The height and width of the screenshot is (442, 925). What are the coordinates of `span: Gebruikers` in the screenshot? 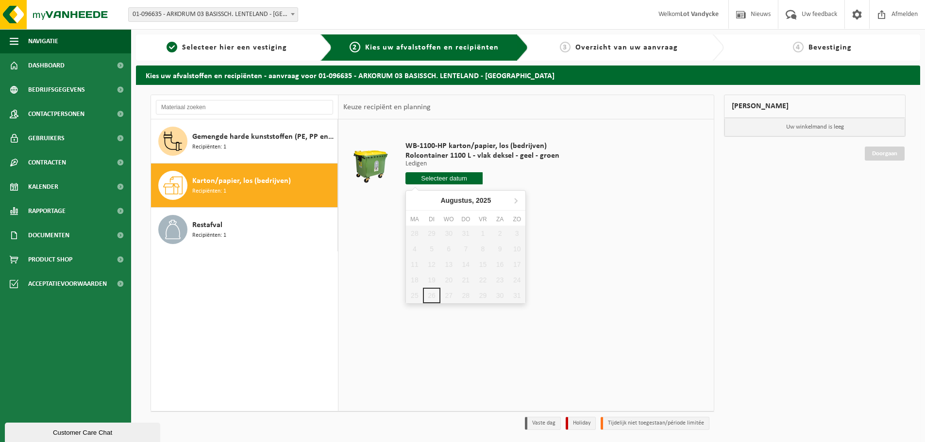 It's located at (46, 138).